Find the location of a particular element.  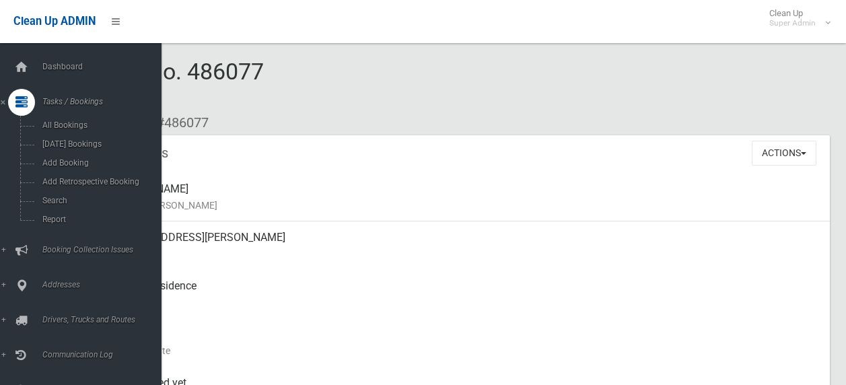

div: Front of Residence is located at coordinates (463, 294).